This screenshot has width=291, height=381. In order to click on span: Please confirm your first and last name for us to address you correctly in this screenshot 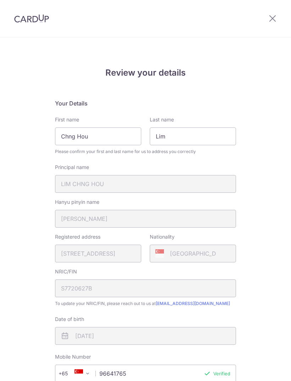, I will do `click(145, 151)`.